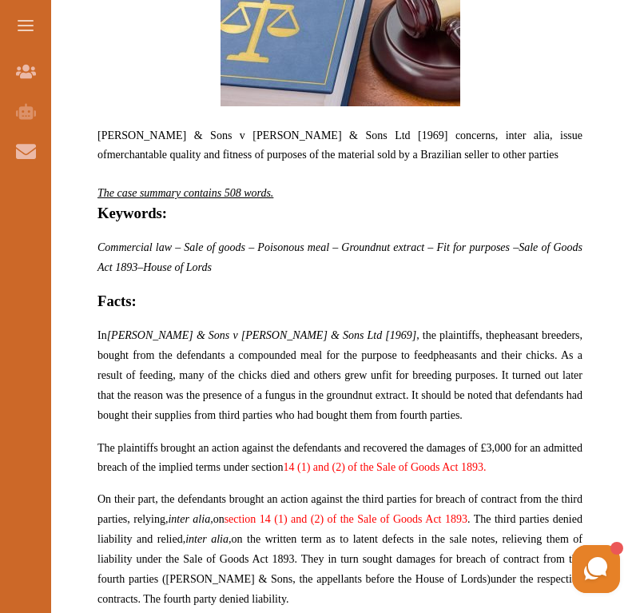 Image resolution: width=640 pixels, height=613 pixels. I want to click on strong: Facts:, so click(117, 300).